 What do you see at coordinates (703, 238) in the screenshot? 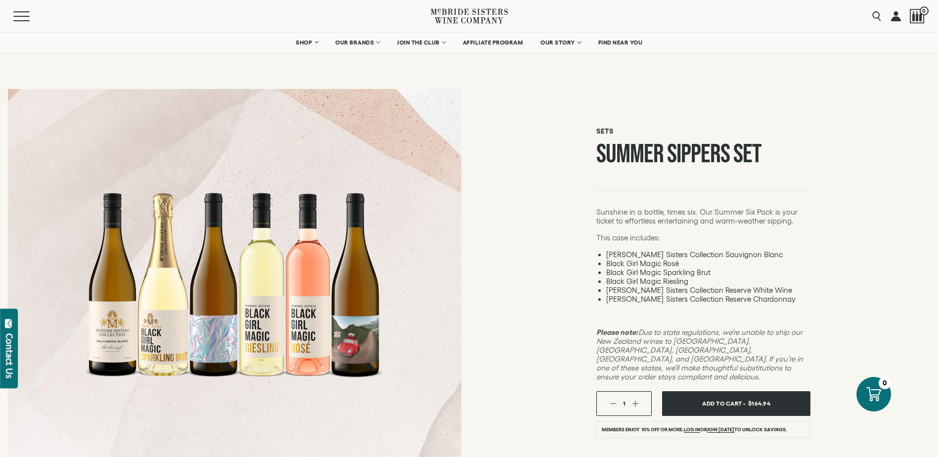
I see `p: This case includes:` at bounding box center [703, 238].